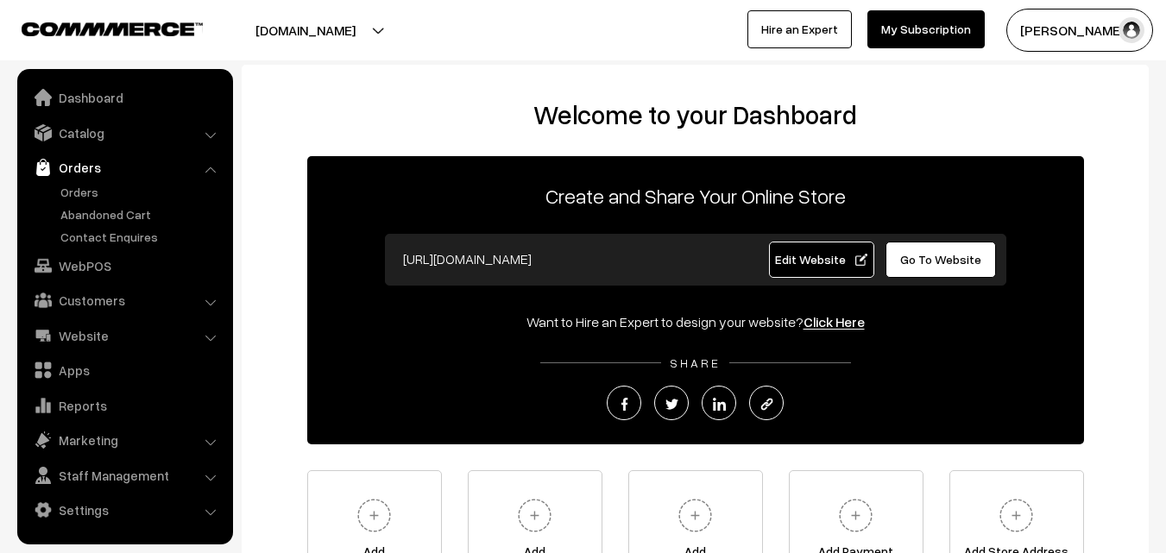  I want to click on a: Apps, so click(124, 370).